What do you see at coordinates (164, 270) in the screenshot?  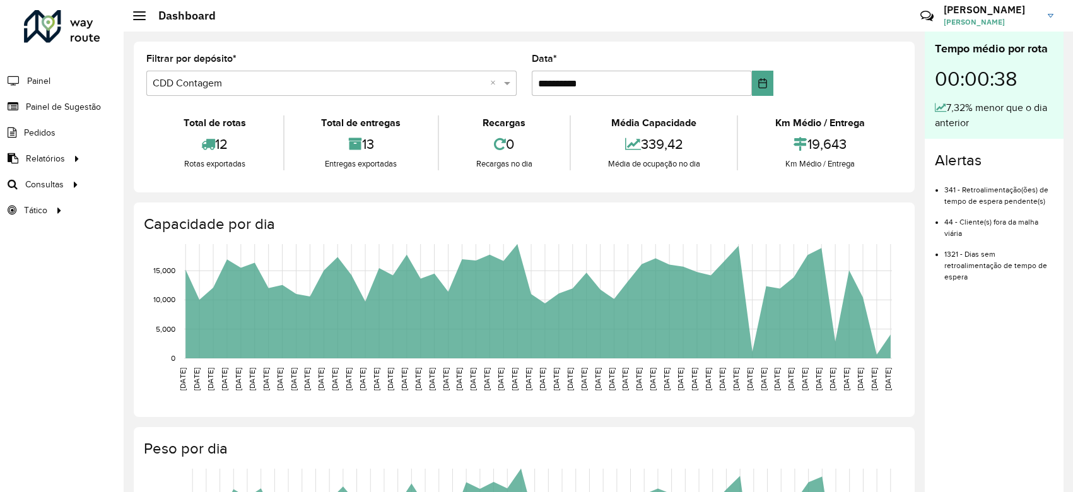 I see `text: 15,000` at bounding box center [164, 270].